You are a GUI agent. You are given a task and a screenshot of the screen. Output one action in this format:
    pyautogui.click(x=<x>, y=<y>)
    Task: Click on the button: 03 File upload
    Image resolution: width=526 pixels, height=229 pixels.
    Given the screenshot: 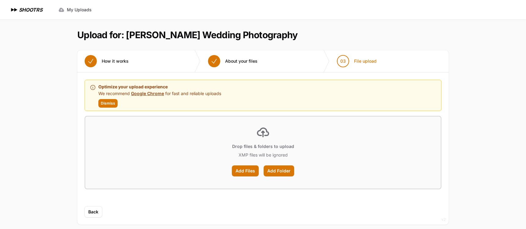 What is the action you would take?
    pyautogui.click(x=357, y=61)
    